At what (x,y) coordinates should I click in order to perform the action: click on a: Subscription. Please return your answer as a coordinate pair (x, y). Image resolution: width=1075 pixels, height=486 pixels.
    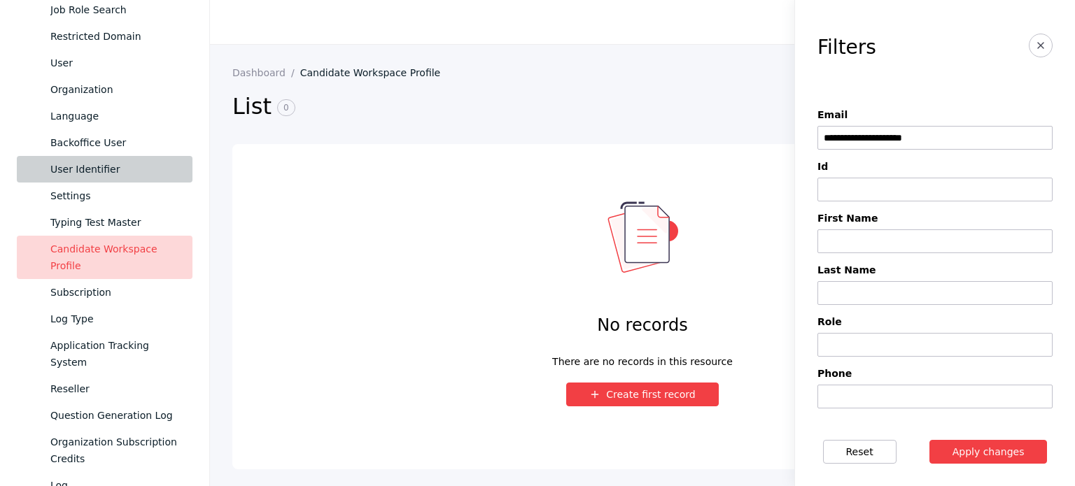
    Looking at the image, I should click on (104, 293).